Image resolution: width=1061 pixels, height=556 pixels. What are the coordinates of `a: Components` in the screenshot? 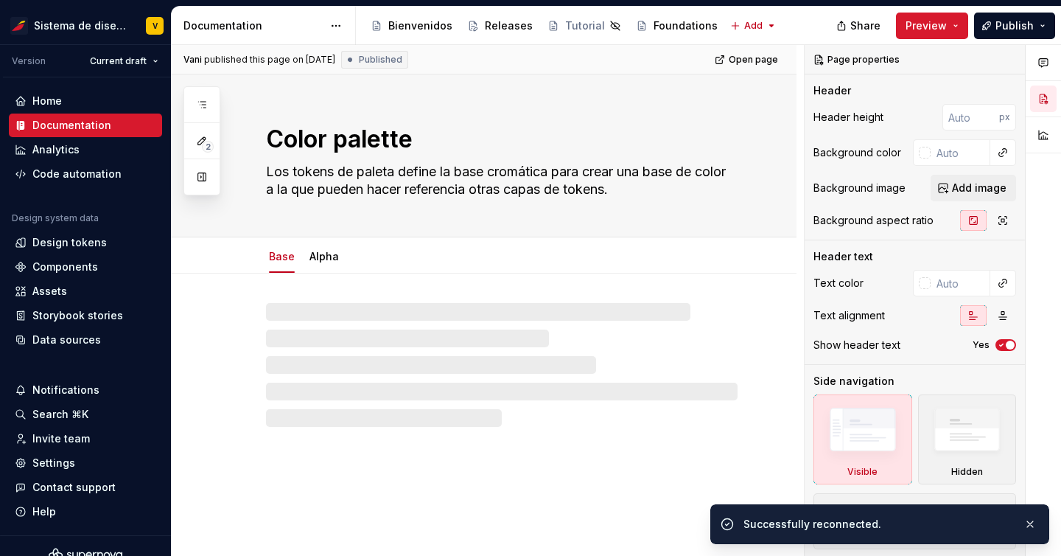 It's located at (85, 267).